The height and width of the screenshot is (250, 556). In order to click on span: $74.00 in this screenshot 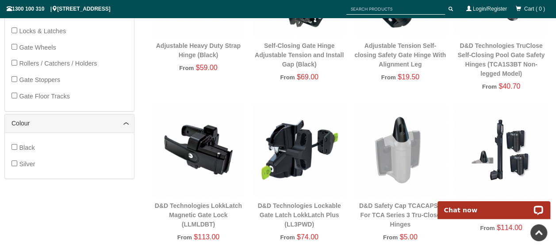, I will do `click(308, 236)`.